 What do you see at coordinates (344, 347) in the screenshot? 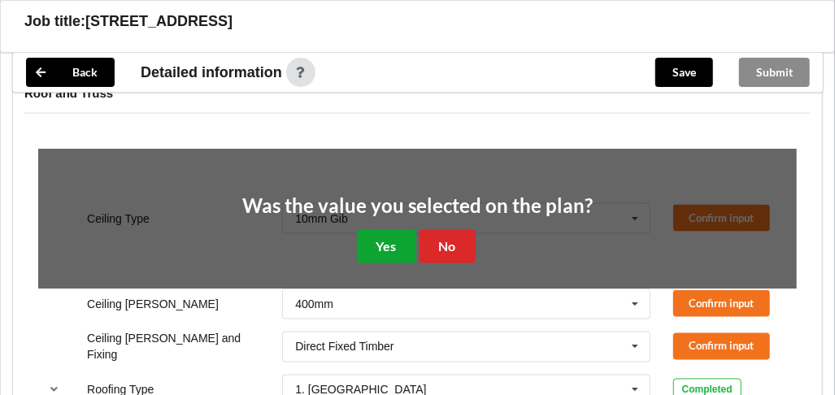
I see `div: Direct Fixed Timber` at bounding box center [344, 347].